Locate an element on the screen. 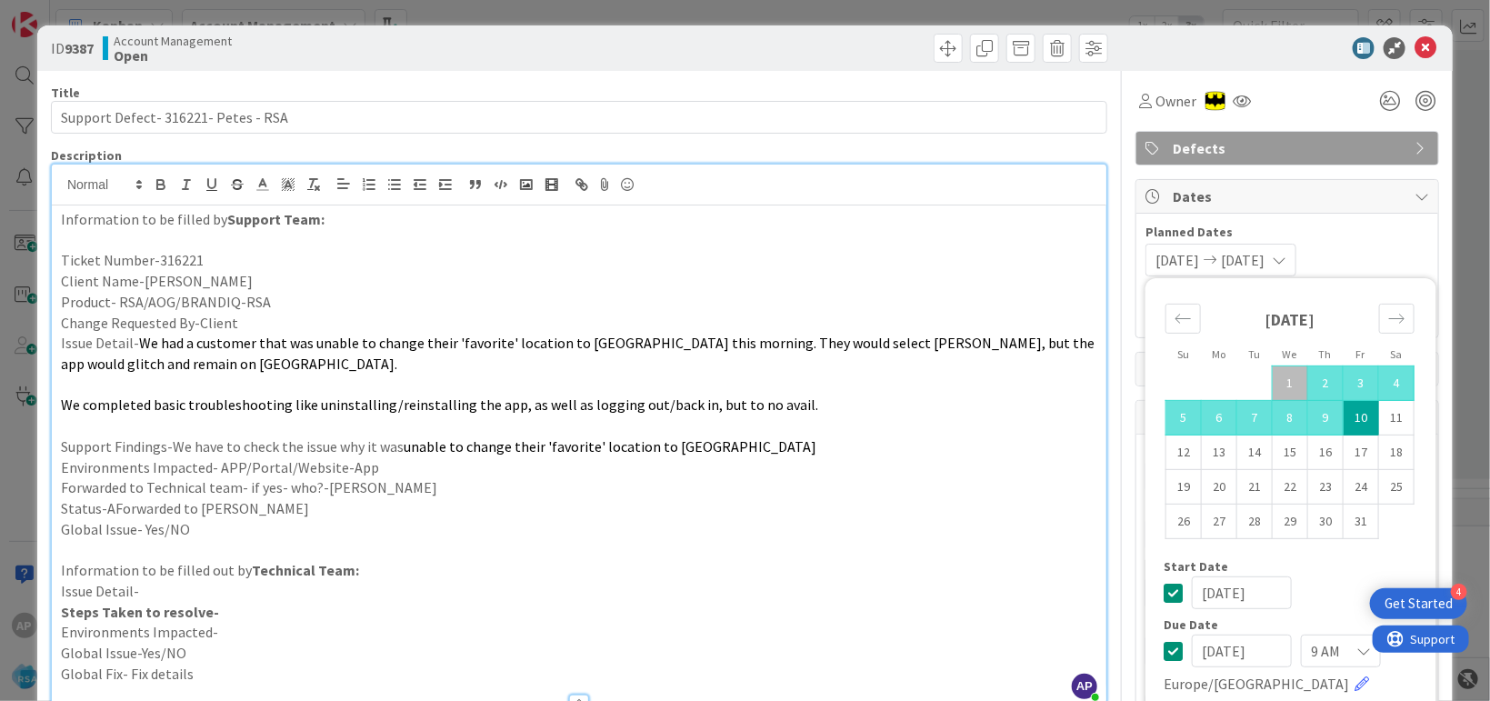 This screenshot has width=1490, height=701. div: Get Started is located at coordinates (1418, 604).